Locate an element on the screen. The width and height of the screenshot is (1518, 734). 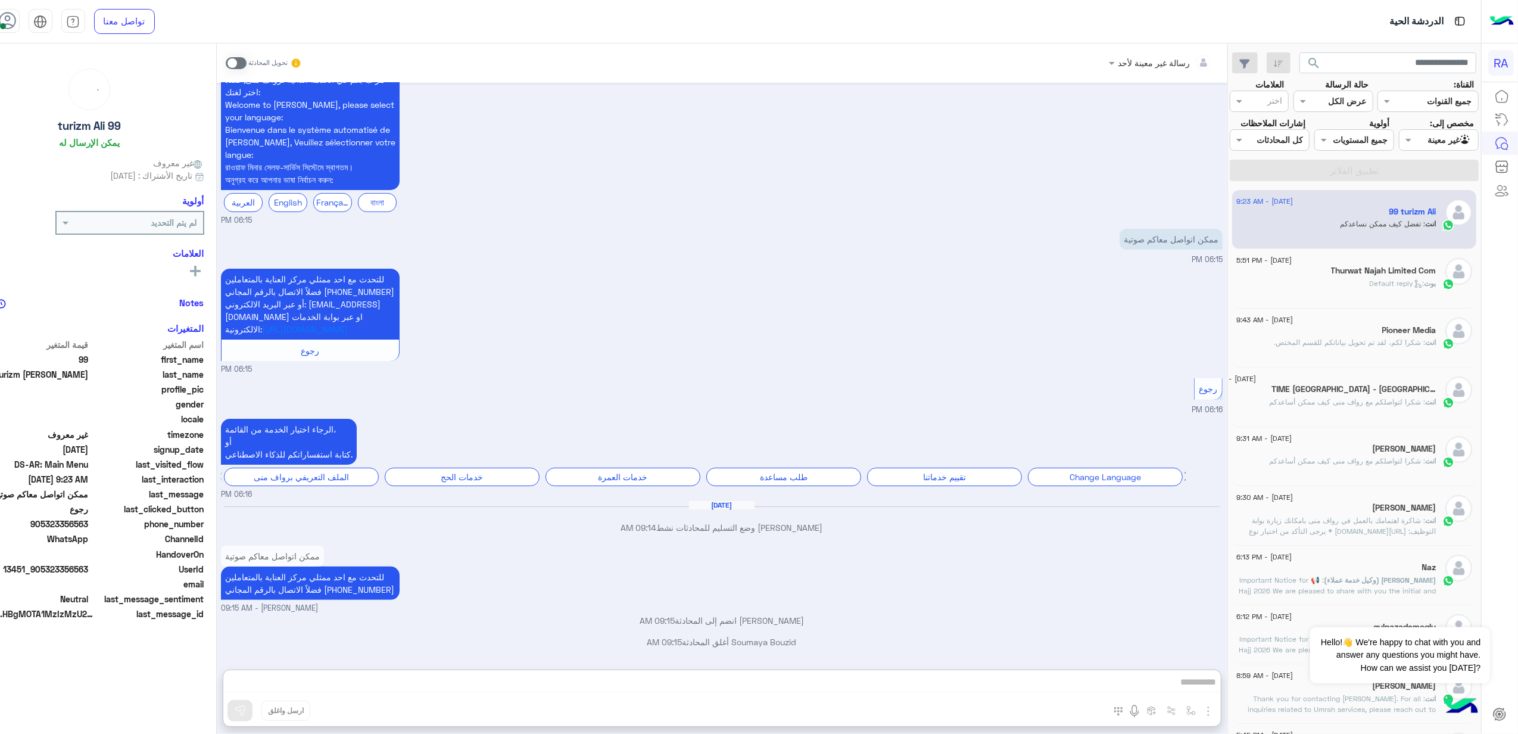
span: شكرا لتواصلكم مع رواف منى كيف ممكن أساعدكم is located at coordinates (1348, 460).